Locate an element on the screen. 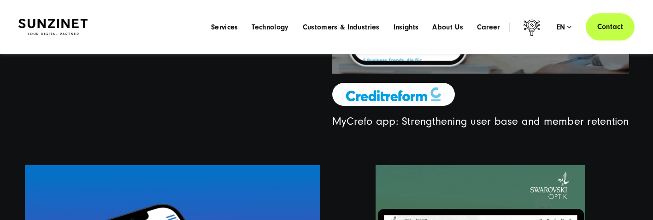 The height and width of the screenshot is (220, 653). a: Services is located at coordinates (224, 27).